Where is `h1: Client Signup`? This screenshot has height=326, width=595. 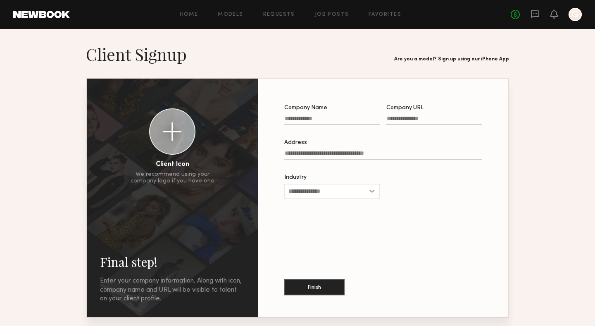
h1: Client Signup is located at coordinates (136, 54).